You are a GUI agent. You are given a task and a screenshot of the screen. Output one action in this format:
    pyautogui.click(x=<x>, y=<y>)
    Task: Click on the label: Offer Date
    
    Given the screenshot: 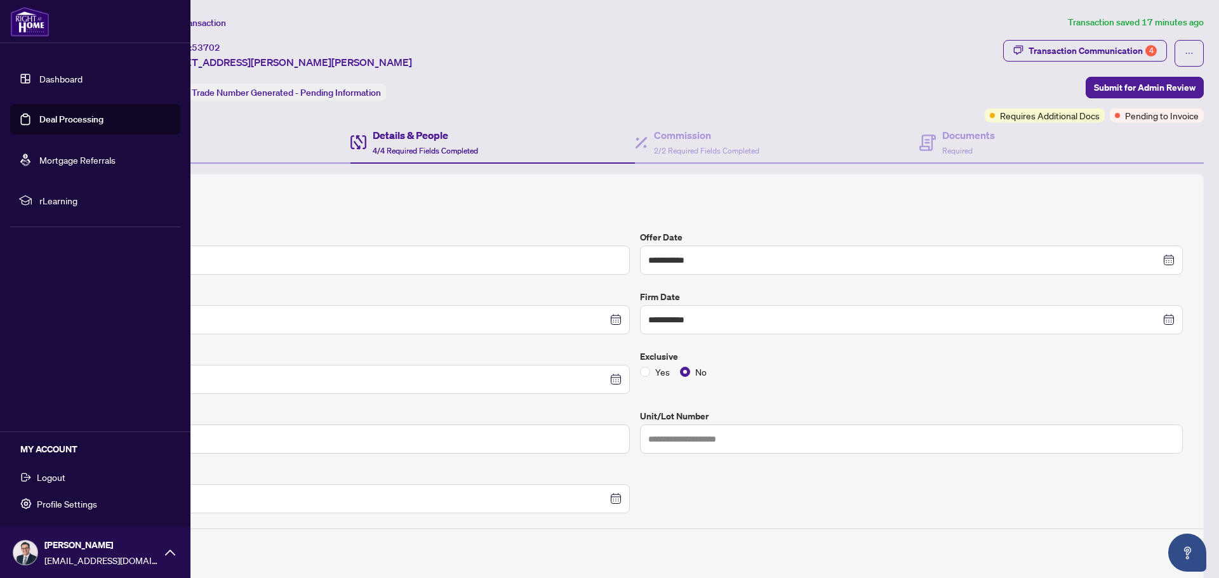 What is the action you would take?
    pyautogui.click(x=911, y=237)
    